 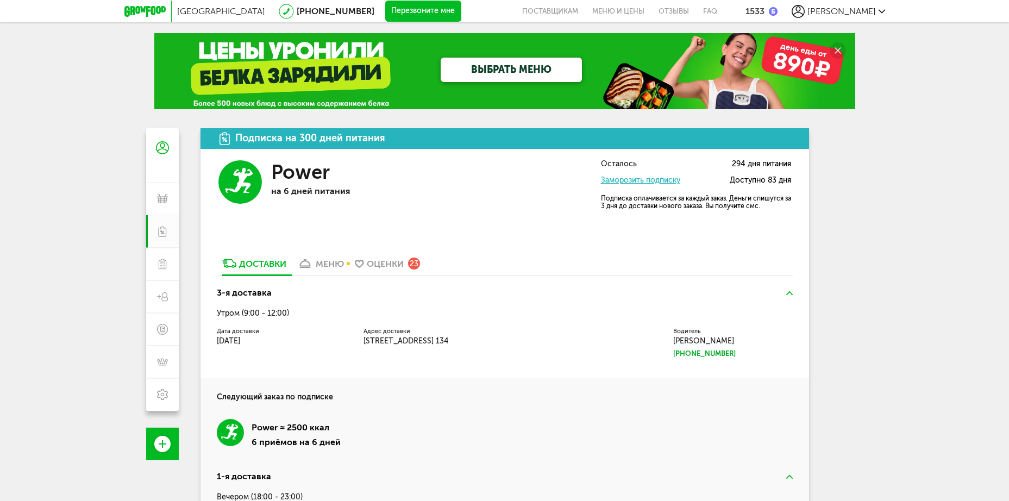 What do you see at coordinates (310, 138) in the screenshot?
I see `div: Подписка на 300 дней питания` at bounding box center [310, 138].